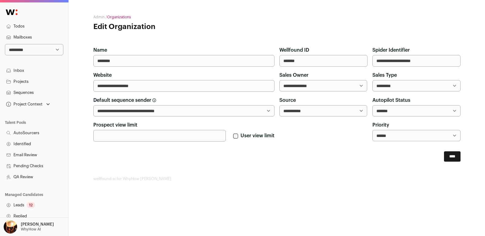 The height and width of the screenshot is (236, 485). I want to click on label: Name, so click(100, 50).